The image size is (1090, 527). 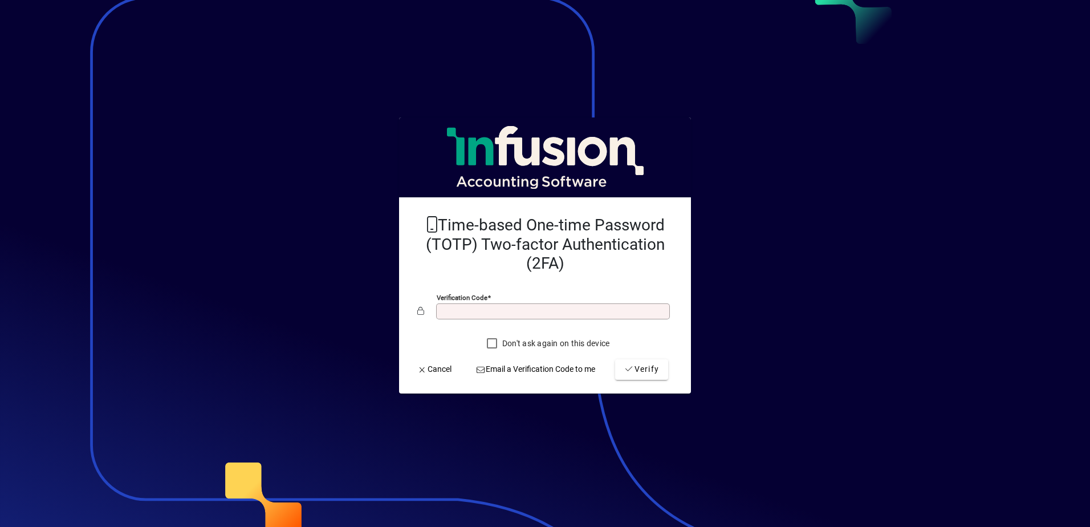 What do you see at coordinates (462, 297) in the screenshot?
I see `mat-label: Verification code` at bounding box center [462, 297].